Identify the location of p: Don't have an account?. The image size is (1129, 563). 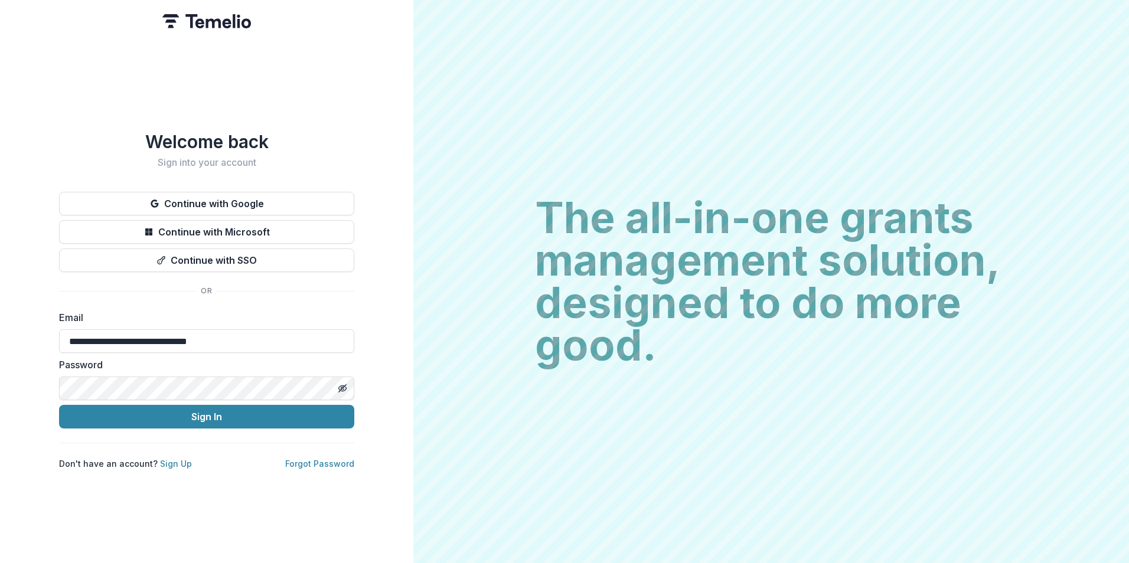
(125, 463).